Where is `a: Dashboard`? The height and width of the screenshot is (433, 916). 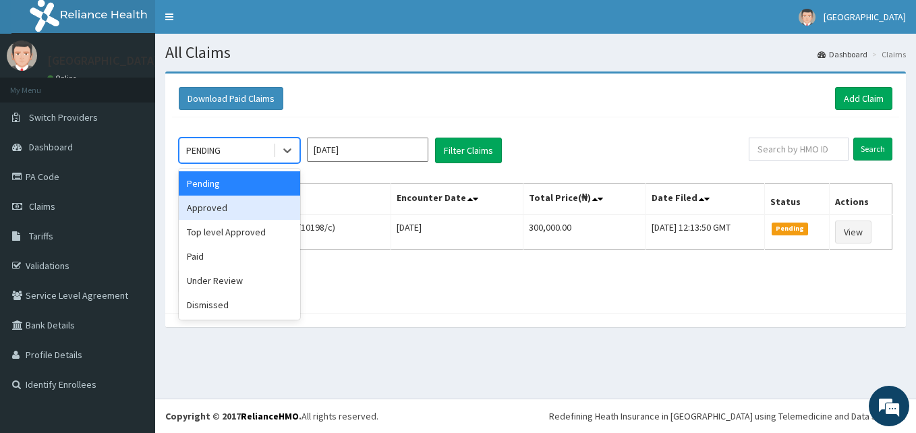
a: Dashboard is located at coordinates (842, 54).